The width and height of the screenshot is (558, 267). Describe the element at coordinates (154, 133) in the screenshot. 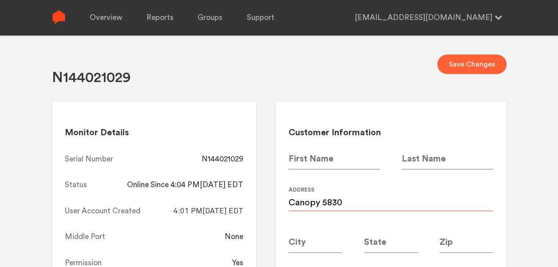

I see `h2: Monitor Details` at that location.